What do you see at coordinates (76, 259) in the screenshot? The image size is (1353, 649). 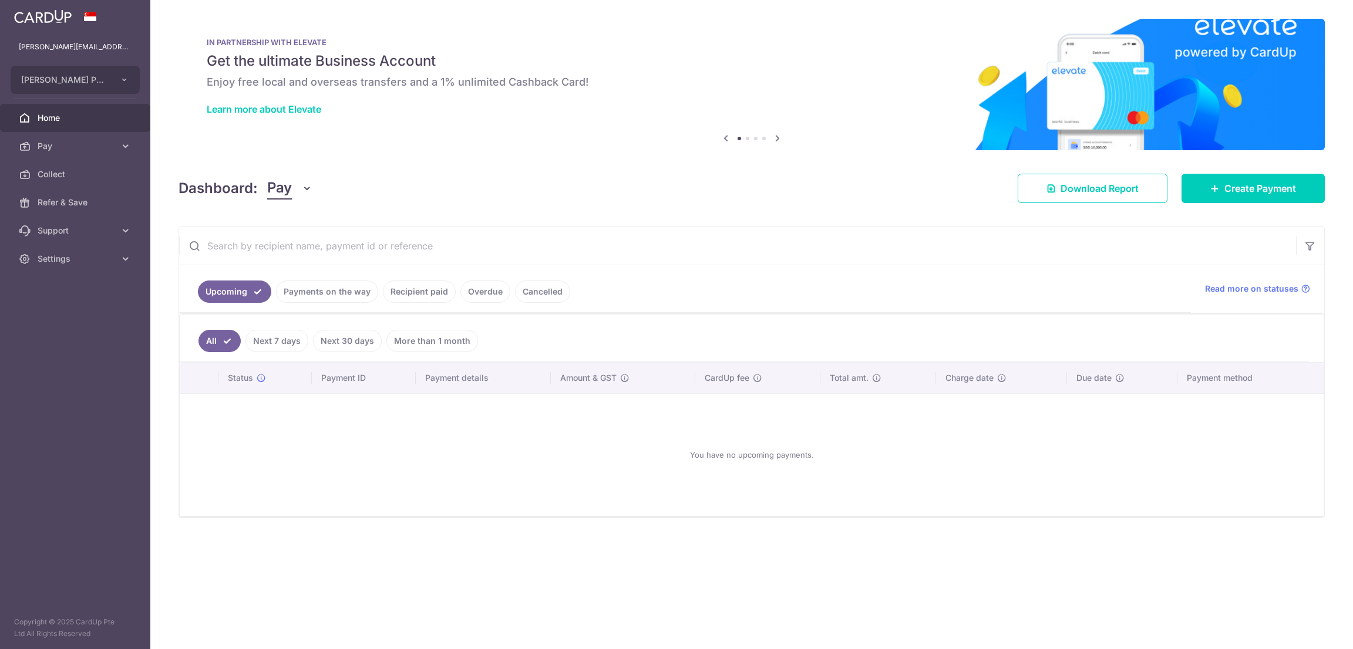 I see `span: Settings` at bounding box center [76, 259].